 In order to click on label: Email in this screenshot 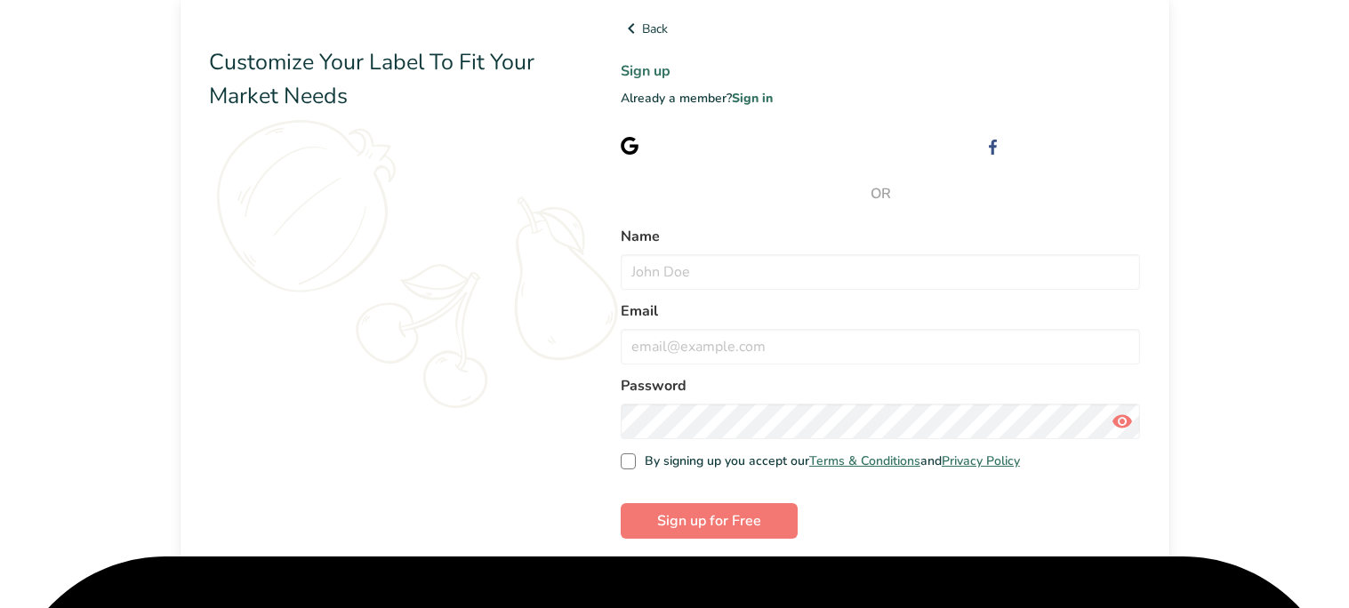, I will do `click(880, 311)`.